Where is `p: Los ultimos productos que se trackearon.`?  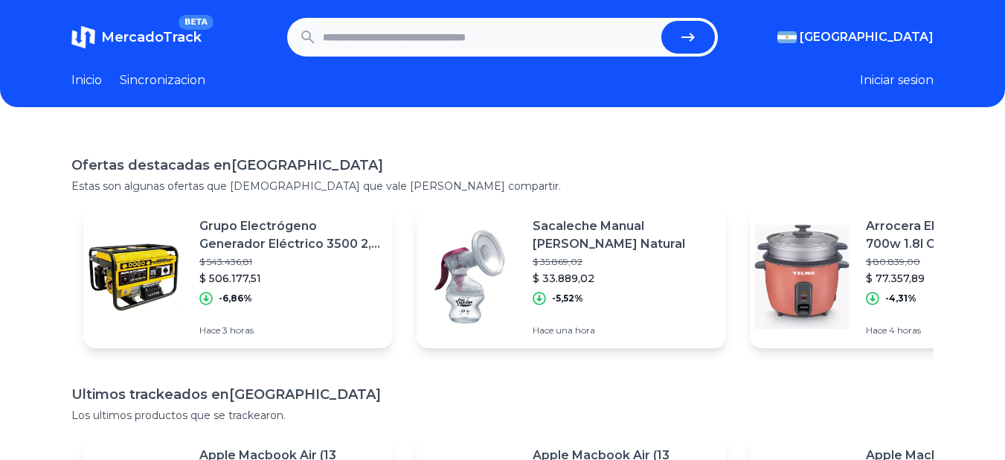 p: Los ultimos productos que se trackearon. is located at coordinates (502, 415).